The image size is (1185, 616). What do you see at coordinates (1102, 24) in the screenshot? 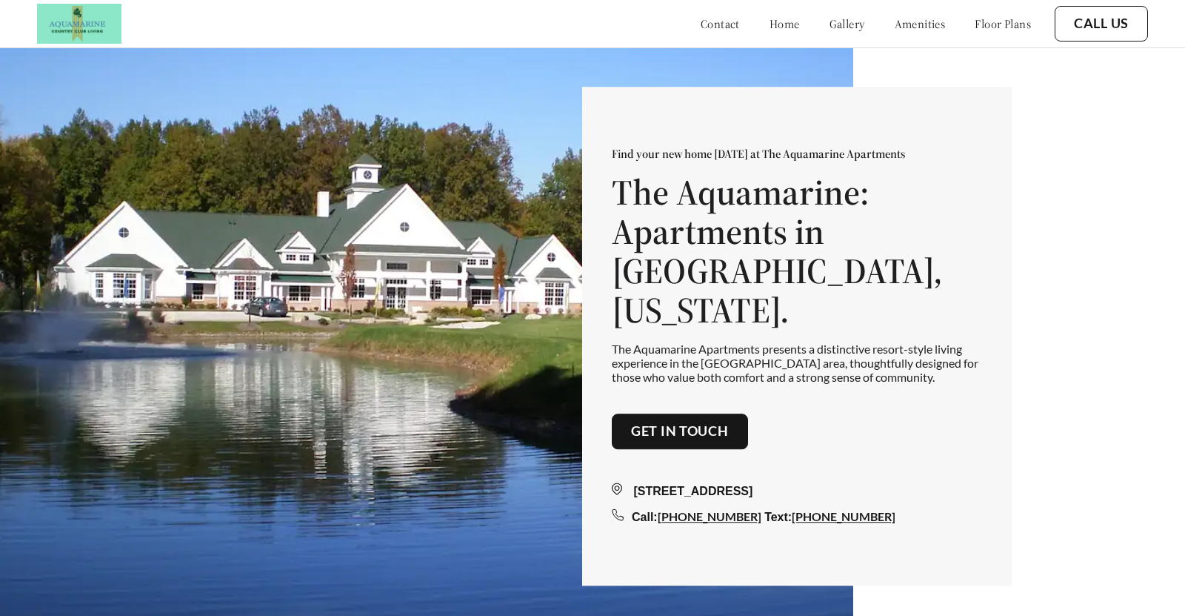
I see `button: Call Us` at bounding box center [1102, 24].